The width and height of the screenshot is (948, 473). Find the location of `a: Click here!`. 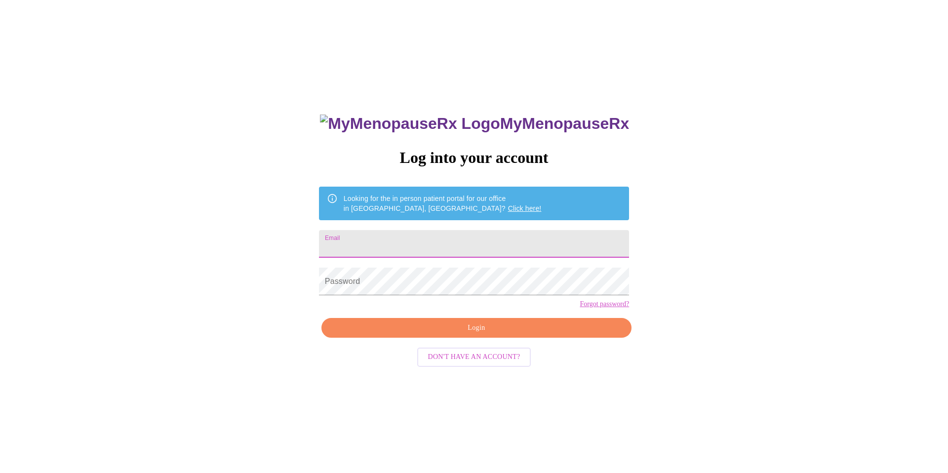

a: Click here! is located at coordinates (525, 208).